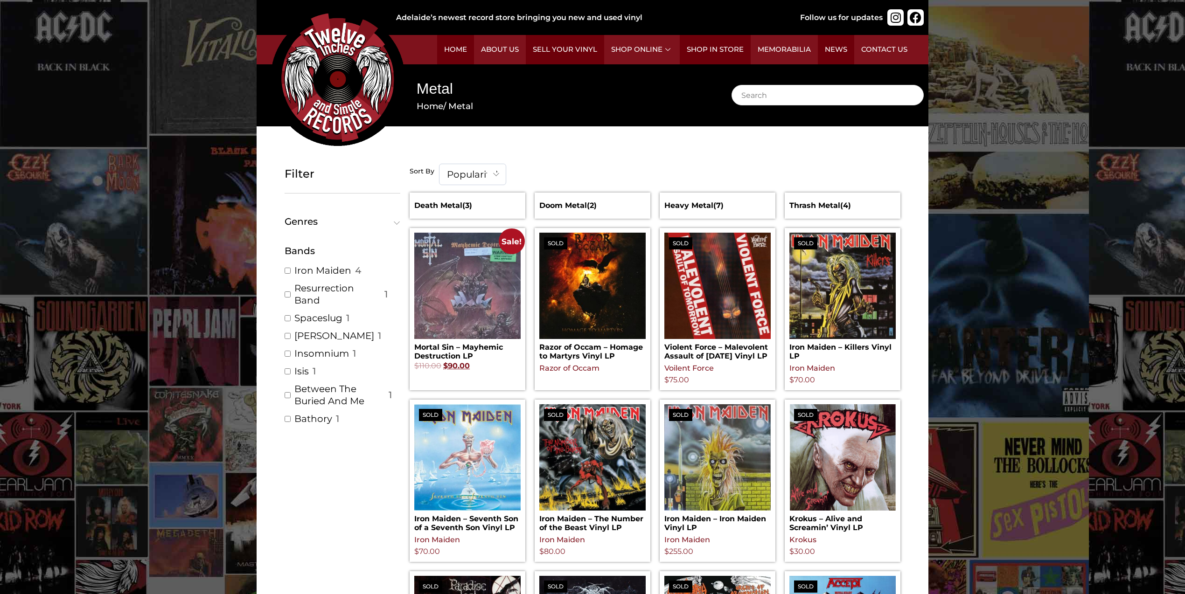 The width and height of the screenshot is (1185, 594). What do you see at coordinates (318, 318) in the screenshot?
I see `a: Spaceslug` at bounding box center [318, 318].